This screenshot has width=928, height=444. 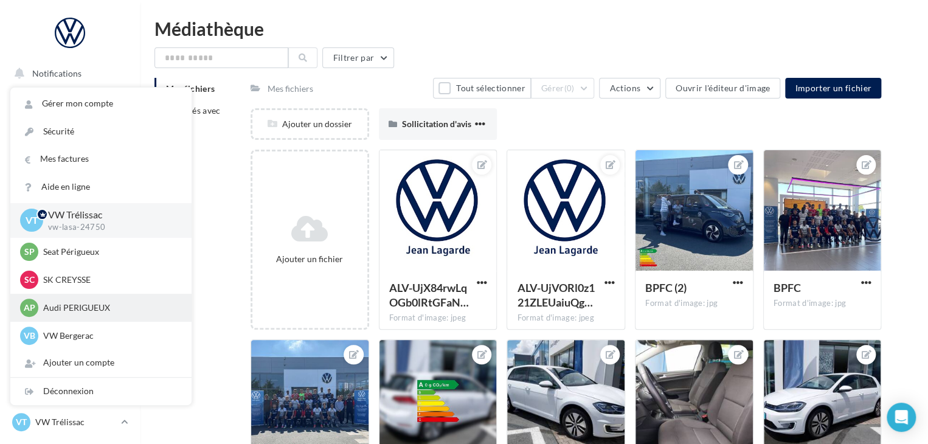 What do you see at coordinates (190, 88) in the screenshot?
I see `span: Mes fichiers` at bounding box center [190, 88].